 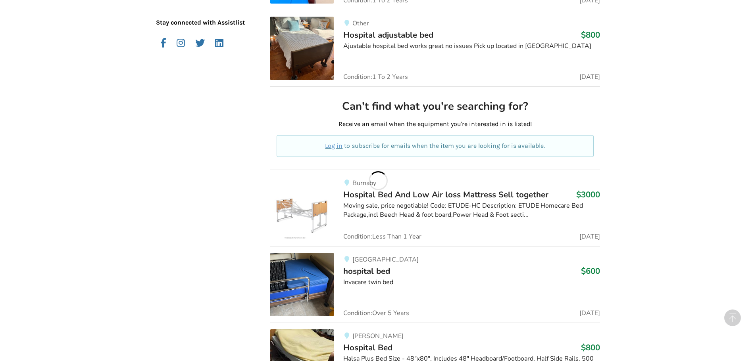 I want to click on img: bedroom equipment-hospital bed, so click(x=302, y=285).